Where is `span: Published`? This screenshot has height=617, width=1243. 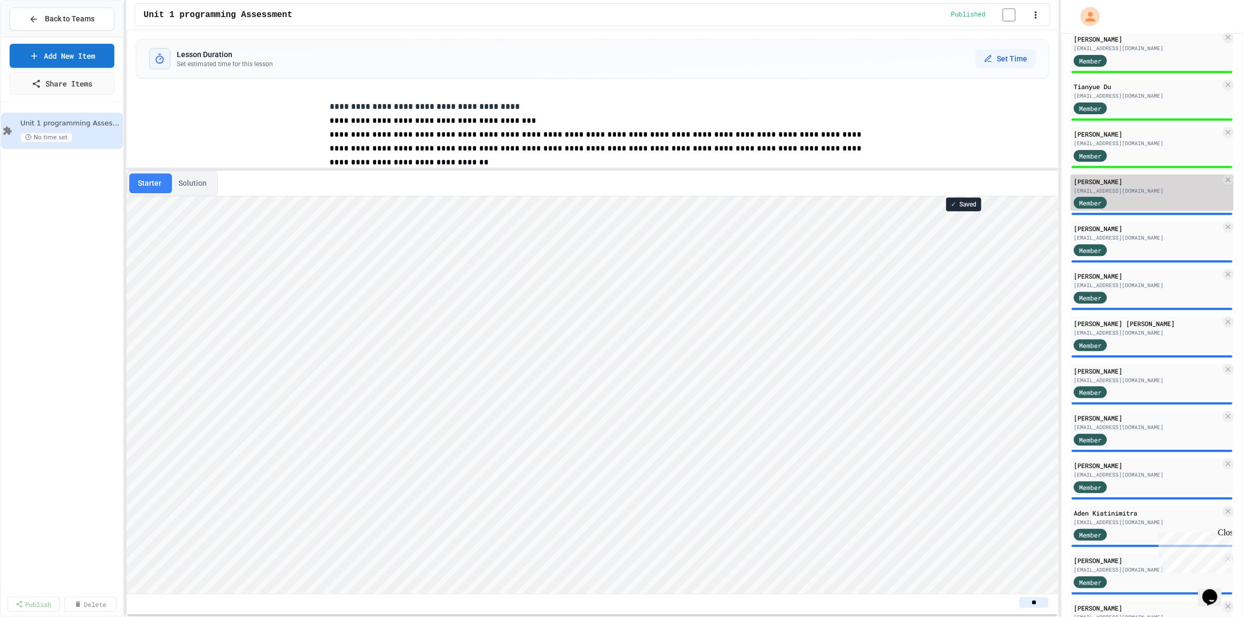 span: Published is located at coordinates (968, 15).